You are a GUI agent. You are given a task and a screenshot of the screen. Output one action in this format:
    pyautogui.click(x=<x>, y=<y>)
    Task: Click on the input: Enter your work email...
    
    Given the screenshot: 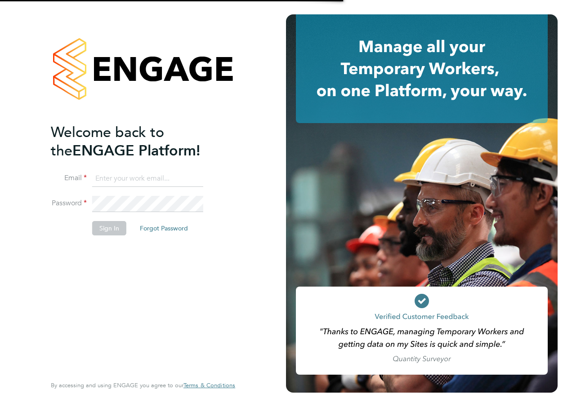 What is the action you would take?
    pyautogui.click(x=148, y=179)
    